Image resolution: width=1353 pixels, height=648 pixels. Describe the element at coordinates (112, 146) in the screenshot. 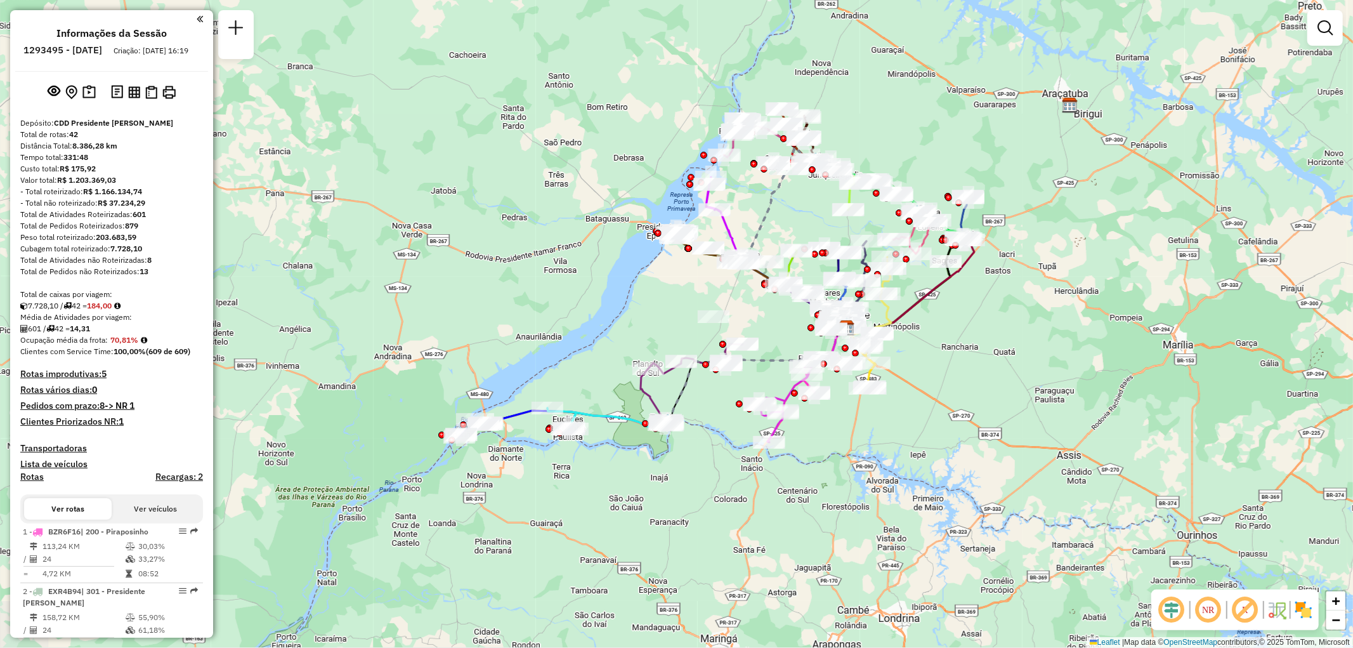

I see `div: Distância Total:` at that location.